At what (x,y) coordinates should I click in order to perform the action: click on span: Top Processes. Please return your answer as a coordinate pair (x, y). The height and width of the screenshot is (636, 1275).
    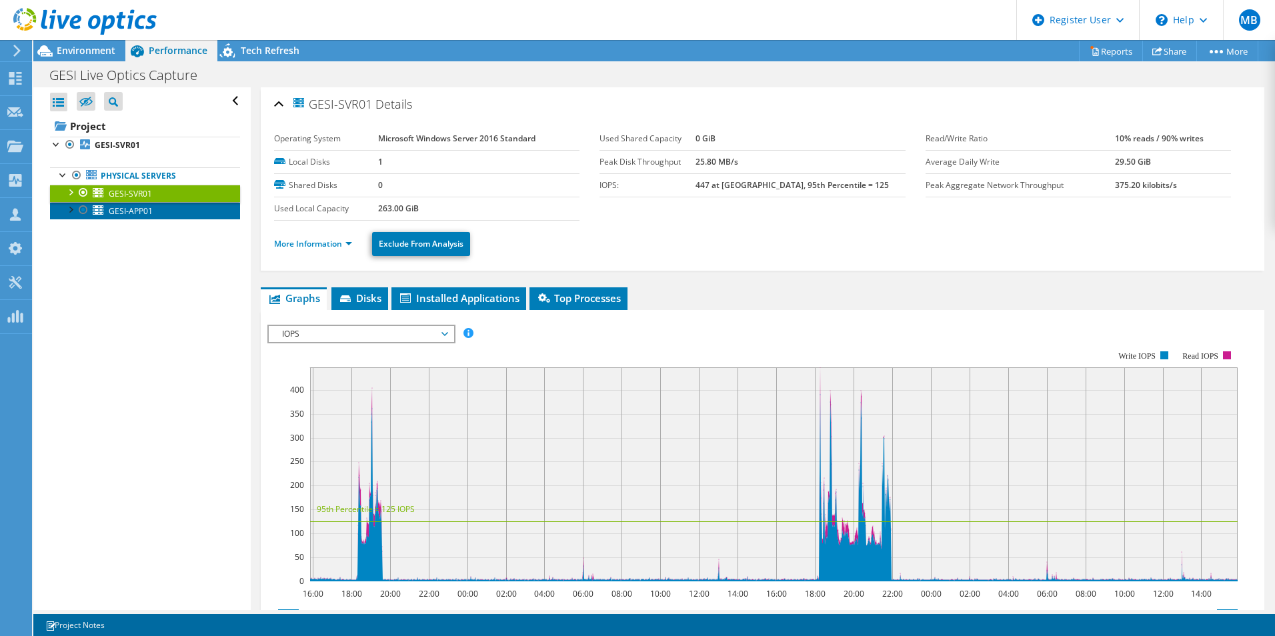
    Looking at the image, I should click on (578, 298).